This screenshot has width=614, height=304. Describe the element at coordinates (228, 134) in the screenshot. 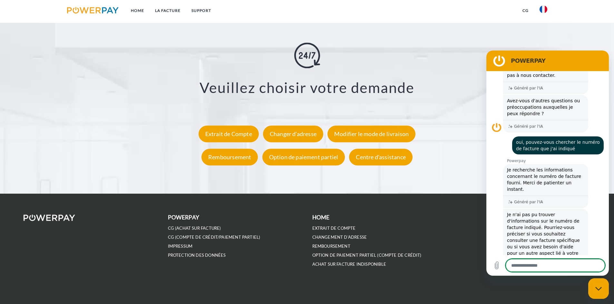

I see `div: Extrait de Compte` at that location.